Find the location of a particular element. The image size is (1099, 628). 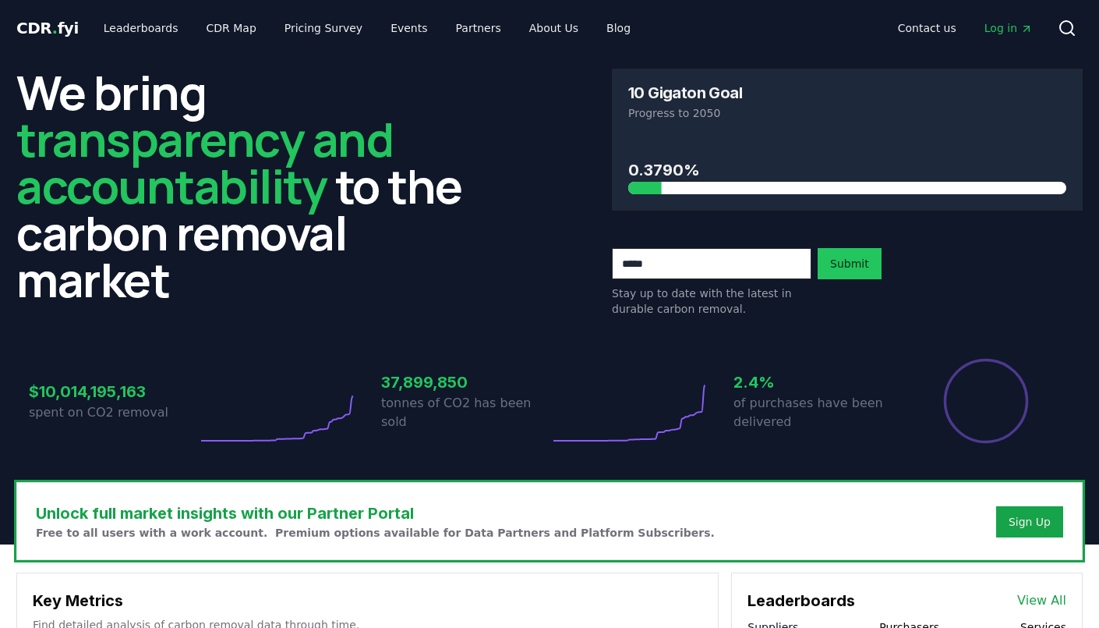

span: CDR fyi is located at coordinates (48, 28).